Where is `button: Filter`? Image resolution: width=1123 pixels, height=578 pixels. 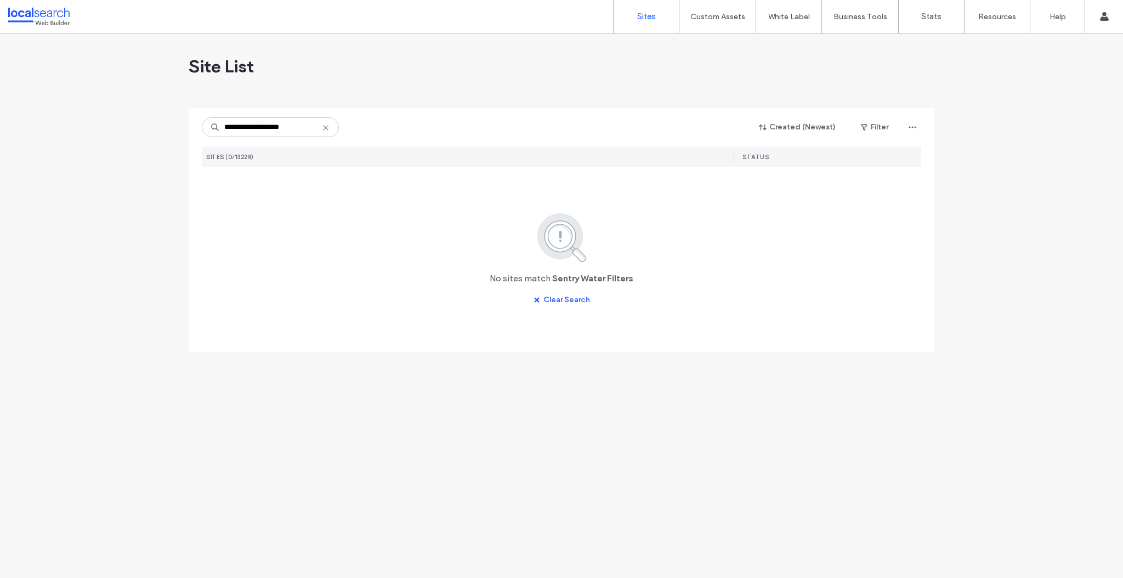
button: Filter is located at coordinates (875, 127).